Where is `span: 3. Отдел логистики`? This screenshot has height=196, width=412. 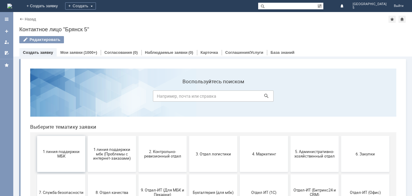 span: 3. Отдел логистики is located at coordinates (188, 90).